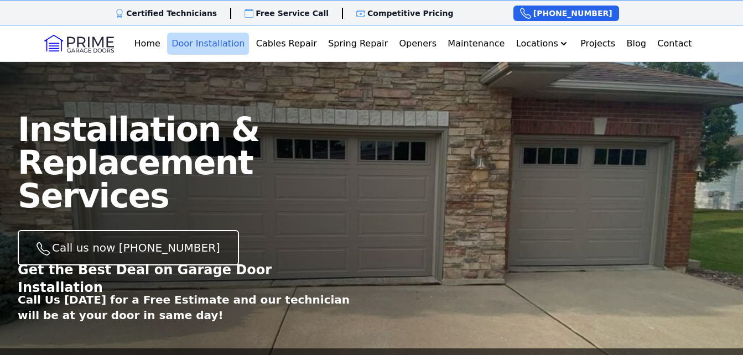  What do you see at coordinates (674, 44) in the screenshot?
I see `a: Contact` at bounding box center [674, 44].